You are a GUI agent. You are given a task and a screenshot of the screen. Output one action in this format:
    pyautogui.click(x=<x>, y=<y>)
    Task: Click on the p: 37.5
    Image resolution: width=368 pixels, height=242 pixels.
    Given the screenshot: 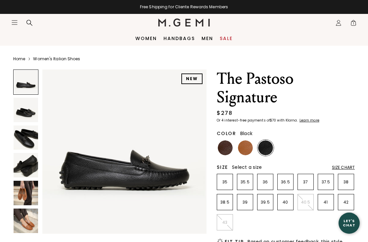 What is the action you would take?
    pyautogui.click(x=325, y=182)
    